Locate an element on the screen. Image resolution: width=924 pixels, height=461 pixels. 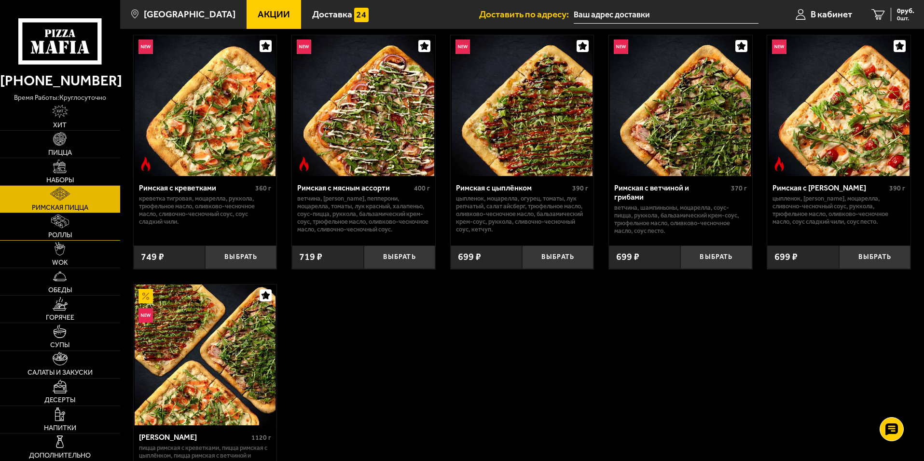
div: Римская с креветками is located at coordinates (196, 188).